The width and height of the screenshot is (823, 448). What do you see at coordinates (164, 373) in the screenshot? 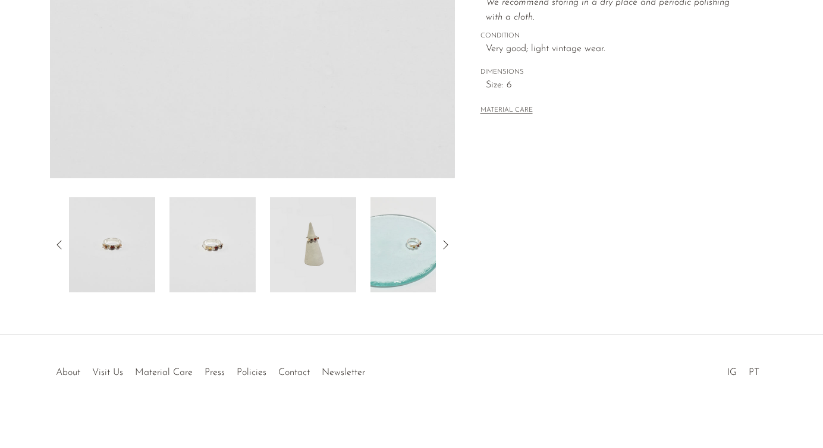
I see `a: Material Care` at bounding box center [164, 373].